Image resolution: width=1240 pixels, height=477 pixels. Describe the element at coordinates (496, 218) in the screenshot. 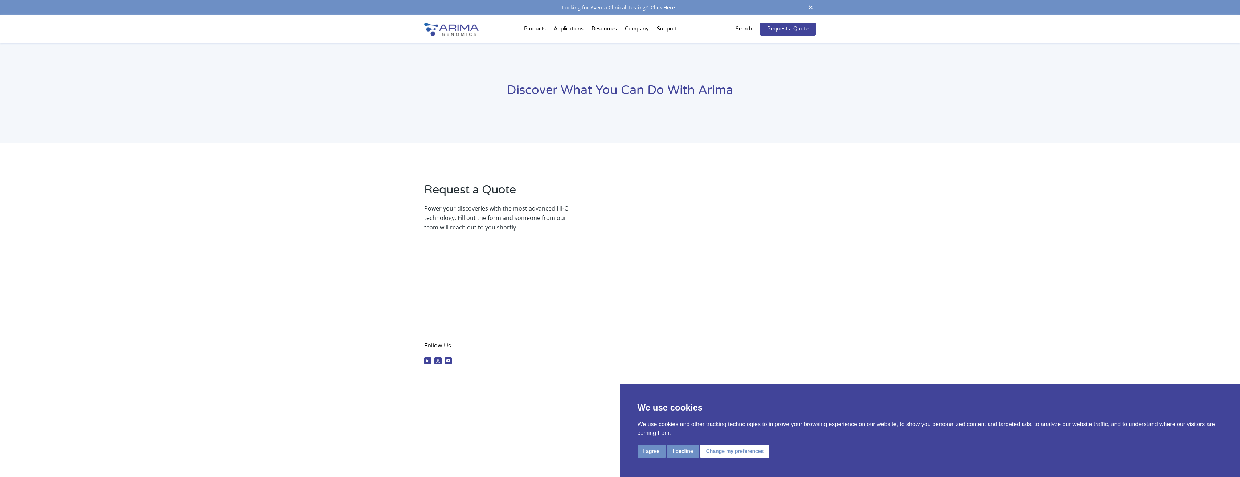

I see `p: Power your discoveries with the most advanced Hi-C technology. Fill out the form and someone from...` at that location.